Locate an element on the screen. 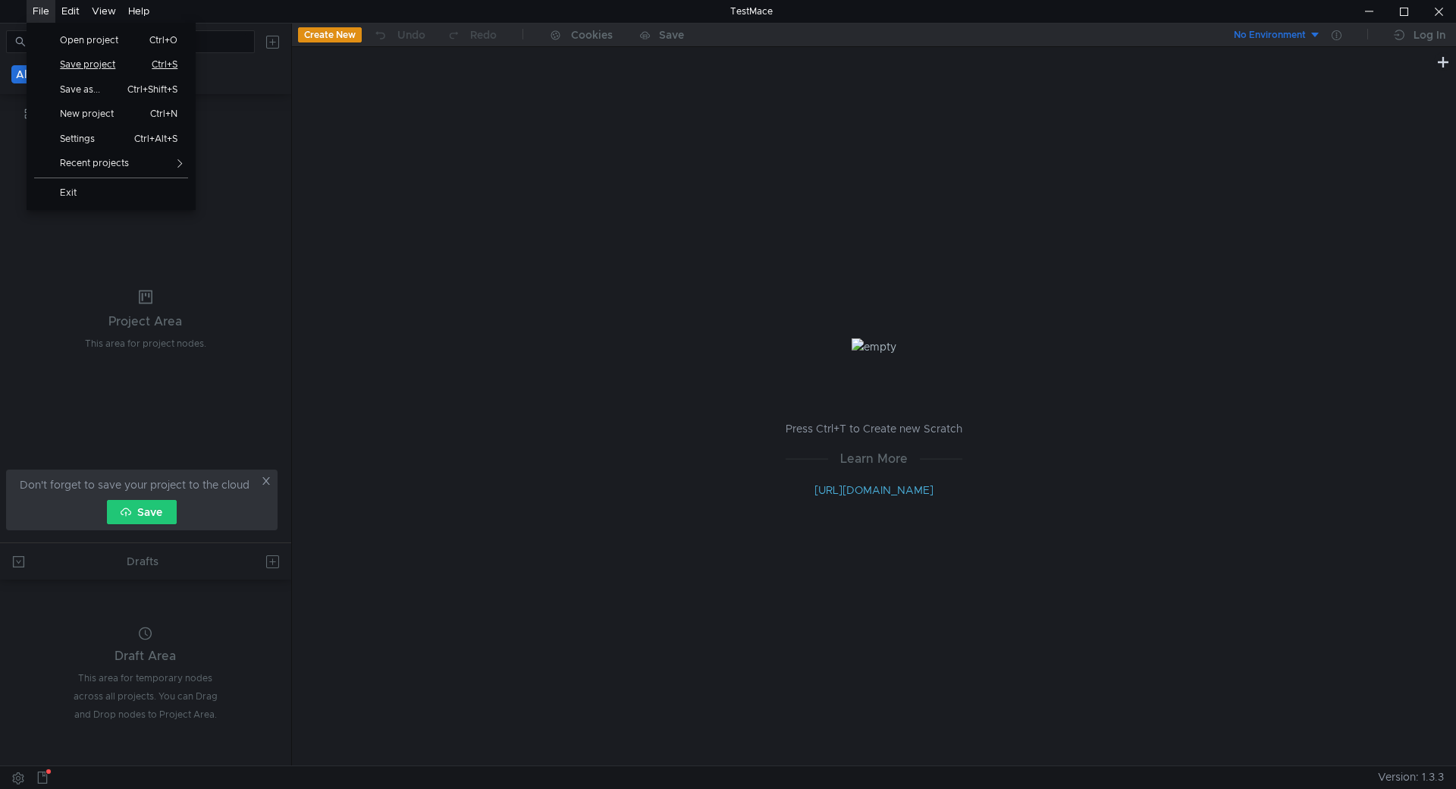 This screenshot has height=789, width=1456. img: empty is located at coordinates (874, 347).